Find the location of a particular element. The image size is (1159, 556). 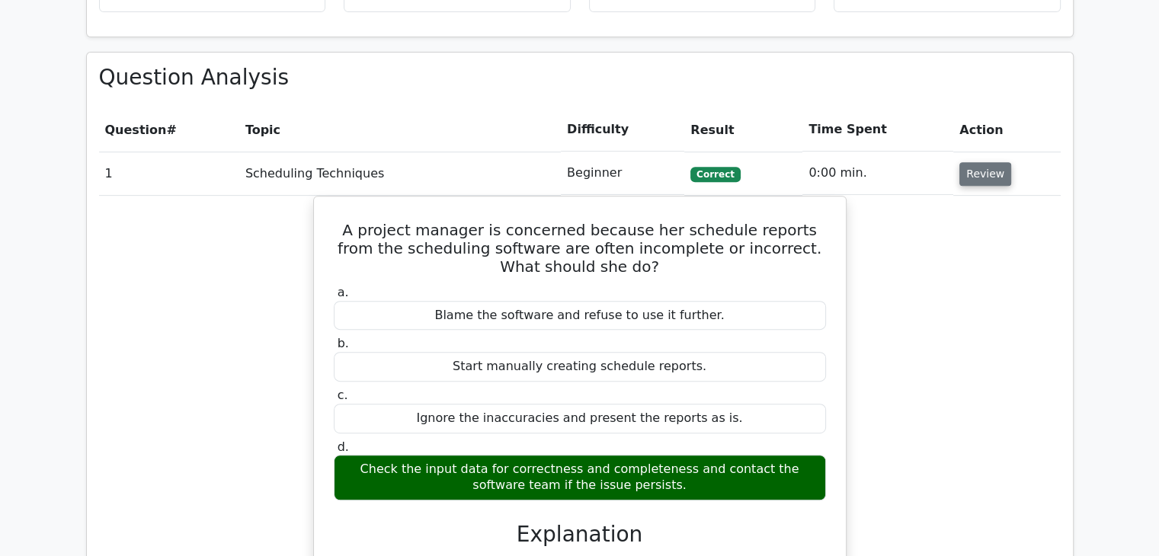

td: 0:00 min. is located at coordinates (878, 173).